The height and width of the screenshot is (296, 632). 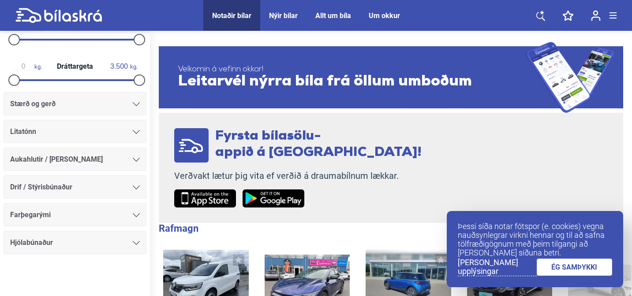 I want to click on div: Allt um bíla, so click(x=333, y=15).